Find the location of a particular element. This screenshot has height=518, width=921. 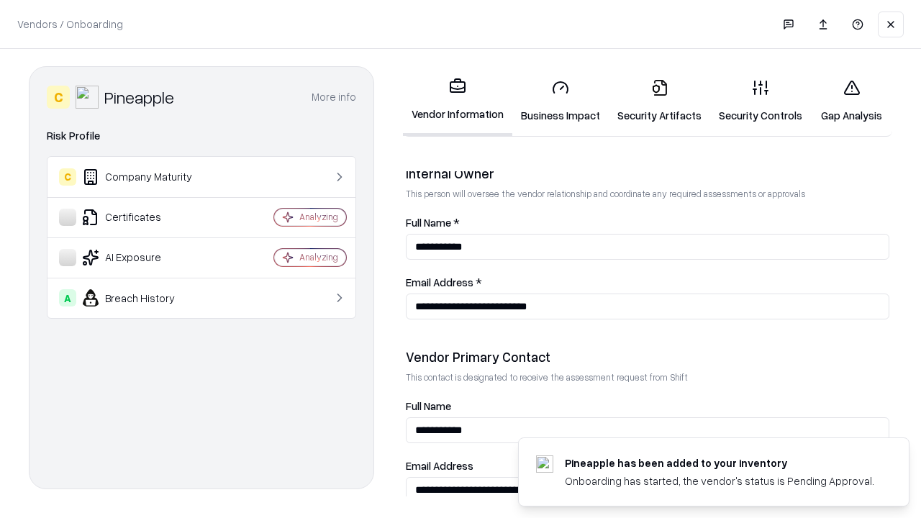

div: A is located at coordinates (68, 298).